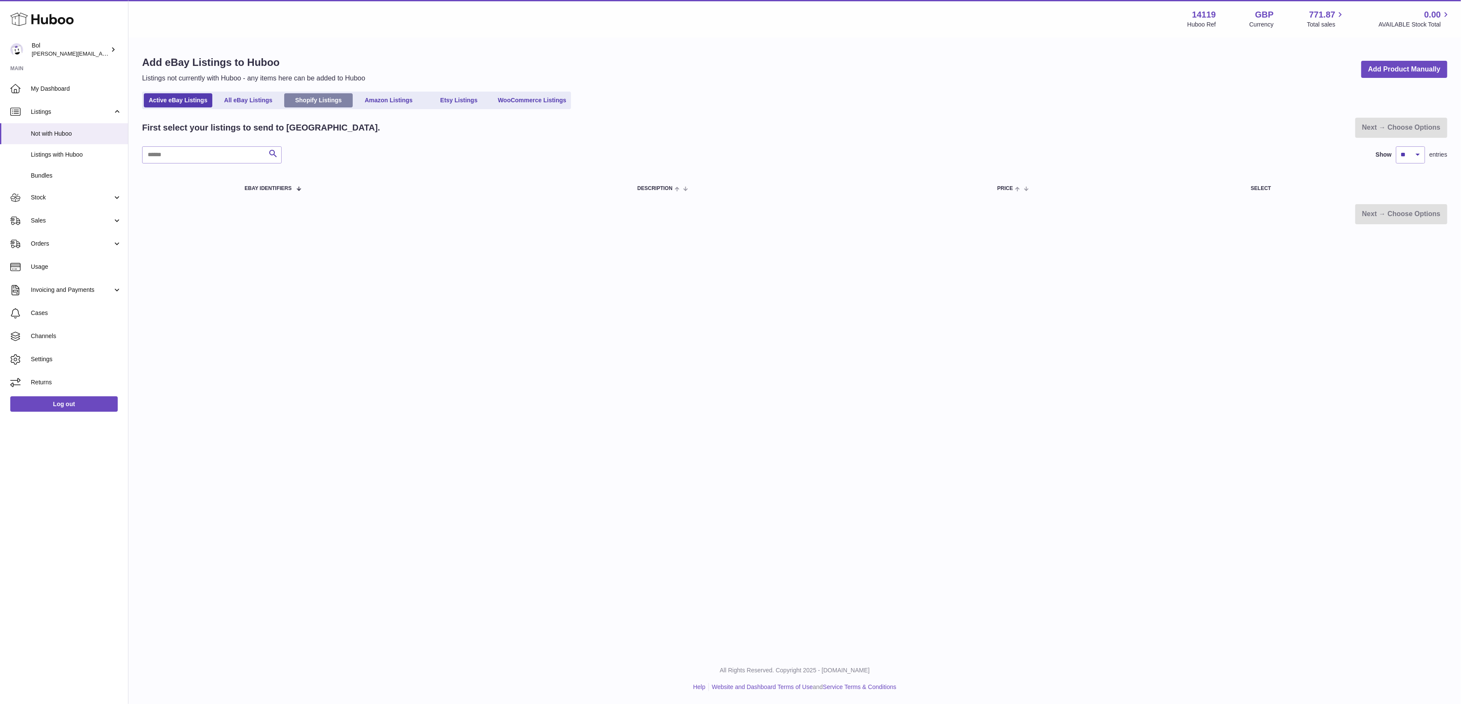 Image resolution: width=1461 pixels, height=704 pixels. I want to click on a: Add Product Manually, so click(1404, 69).